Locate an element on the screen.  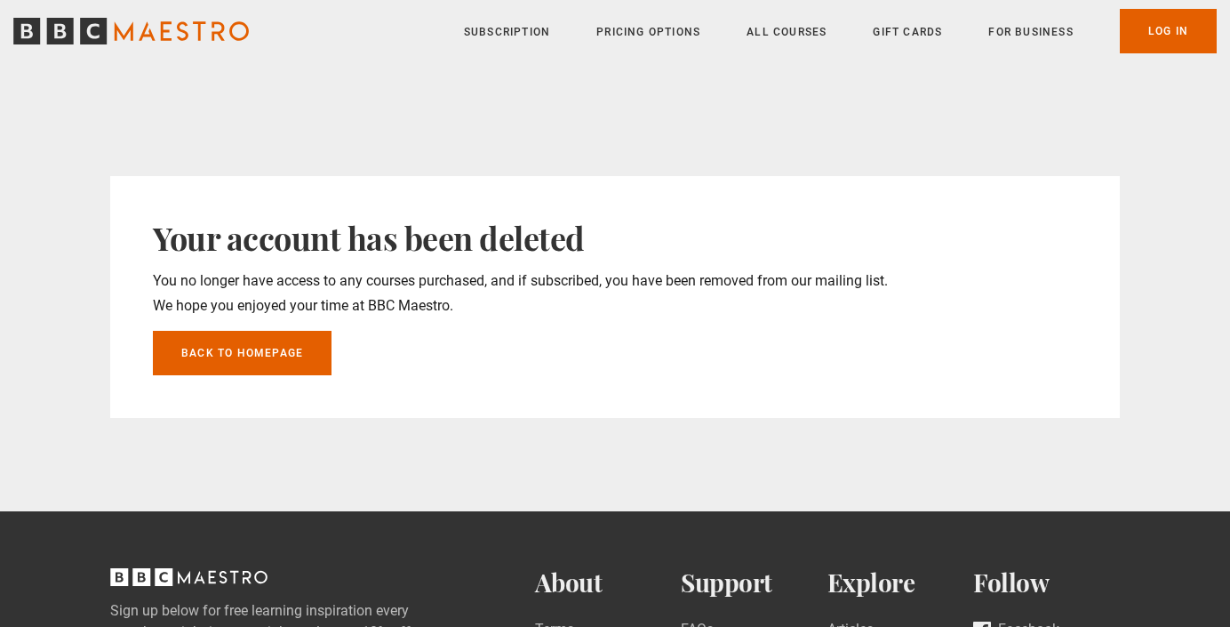
h2: Follow is located at coordinates (1046, 582).